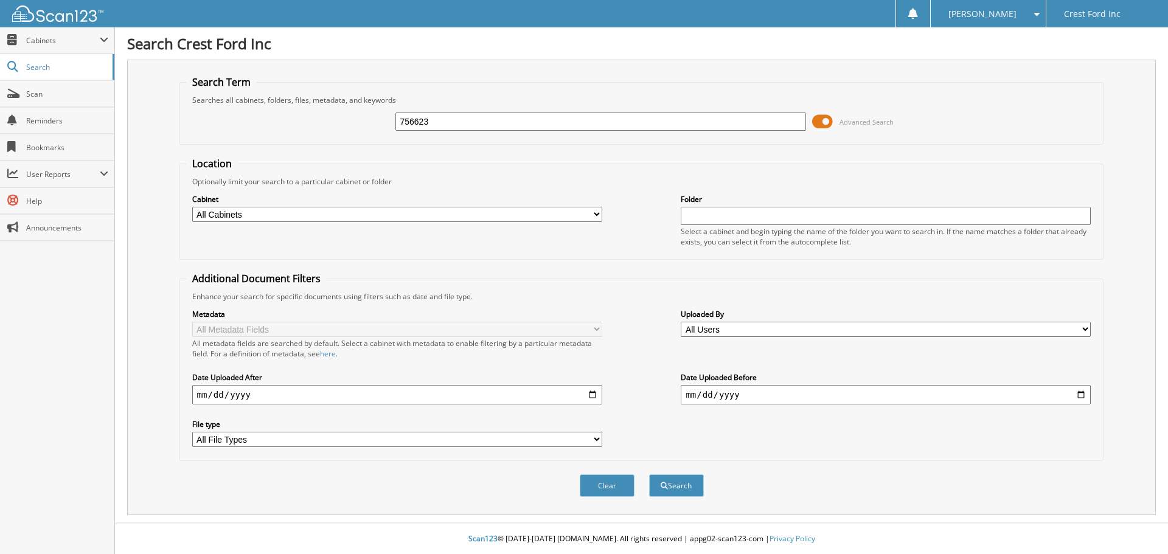  I want to click on legend: Additional Document Filters, so click(256, 279).